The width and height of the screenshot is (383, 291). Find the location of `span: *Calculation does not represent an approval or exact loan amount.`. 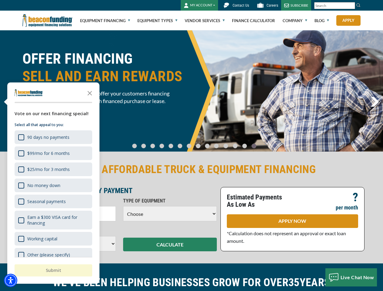

span: *Calculation does not represent an approval or exact loan amount. is located at coordinates (286, 237).